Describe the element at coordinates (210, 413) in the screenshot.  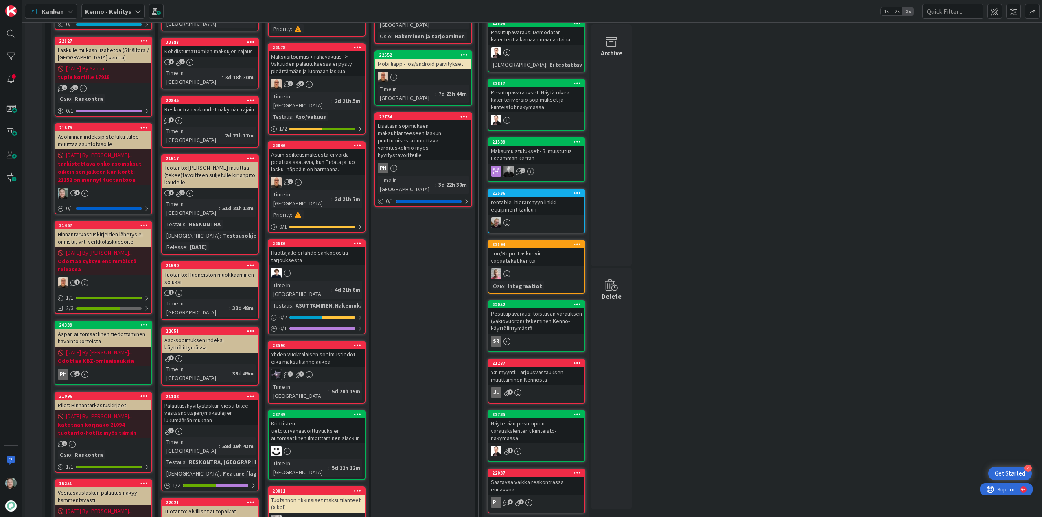
I see `div: Palautus/hyvityslaskun viesti tulee vastaanottajien/maksulajien lukumäärän mukaan` at that location.